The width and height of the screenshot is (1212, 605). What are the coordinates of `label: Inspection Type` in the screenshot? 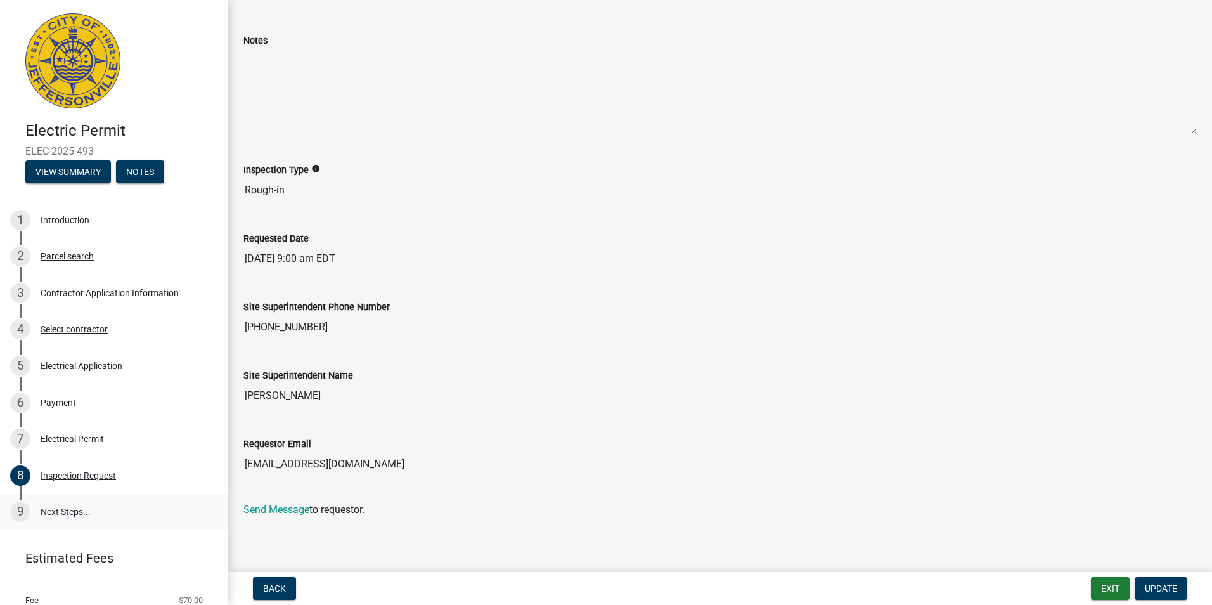 It's located at (276, 170).